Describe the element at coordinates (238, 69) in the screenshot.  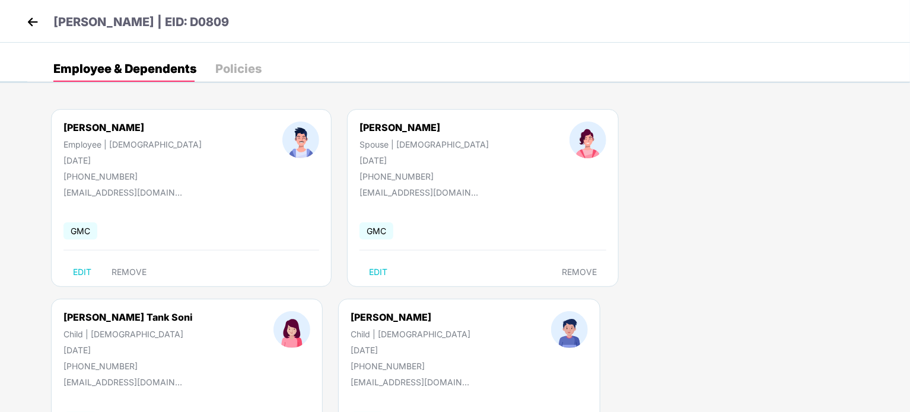
I see `div: Policies` at that location.